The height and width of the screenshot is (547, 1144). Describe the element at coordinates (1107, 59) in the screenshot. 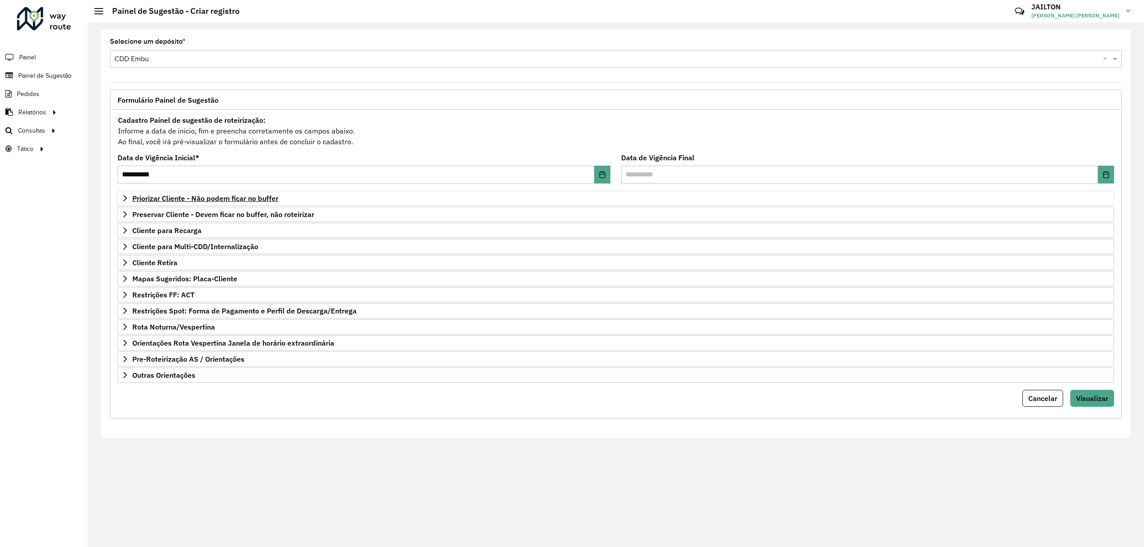

I see `span: Clear all` at that location.